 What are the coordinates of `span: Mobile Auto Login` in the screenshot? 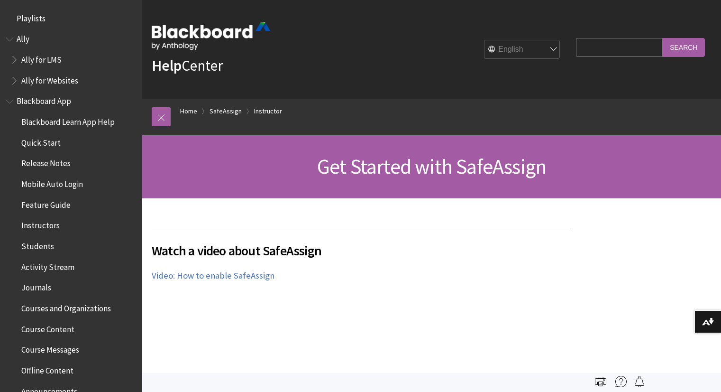 It's located at (52, 182).